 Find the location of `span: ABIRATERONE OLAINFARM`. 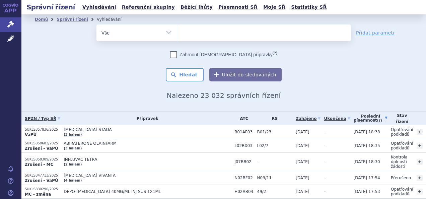

span: ABIRATERONE OLAINFARM is located at coordinates (147, 143).